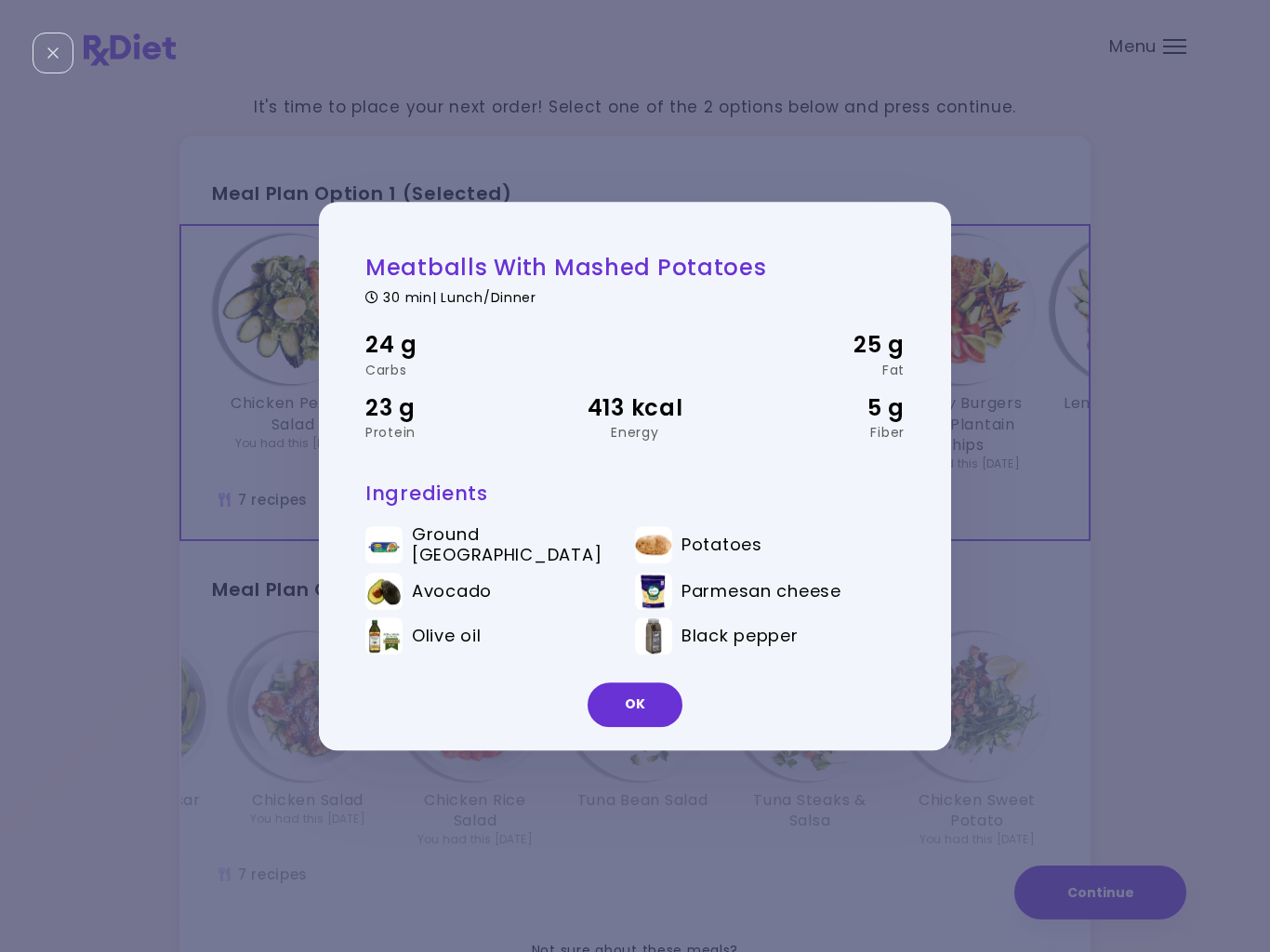 The image size is (1270, 952). I want to click on h3: Ingredients, so click(635, 493).